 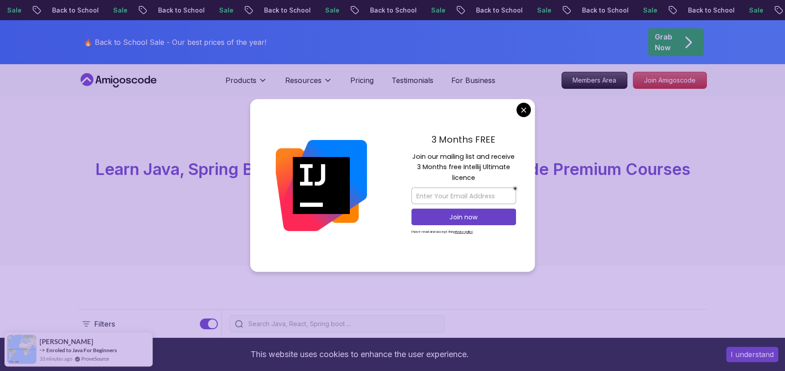 I want to click on a: Testimonials, so click(x=412, y=80).